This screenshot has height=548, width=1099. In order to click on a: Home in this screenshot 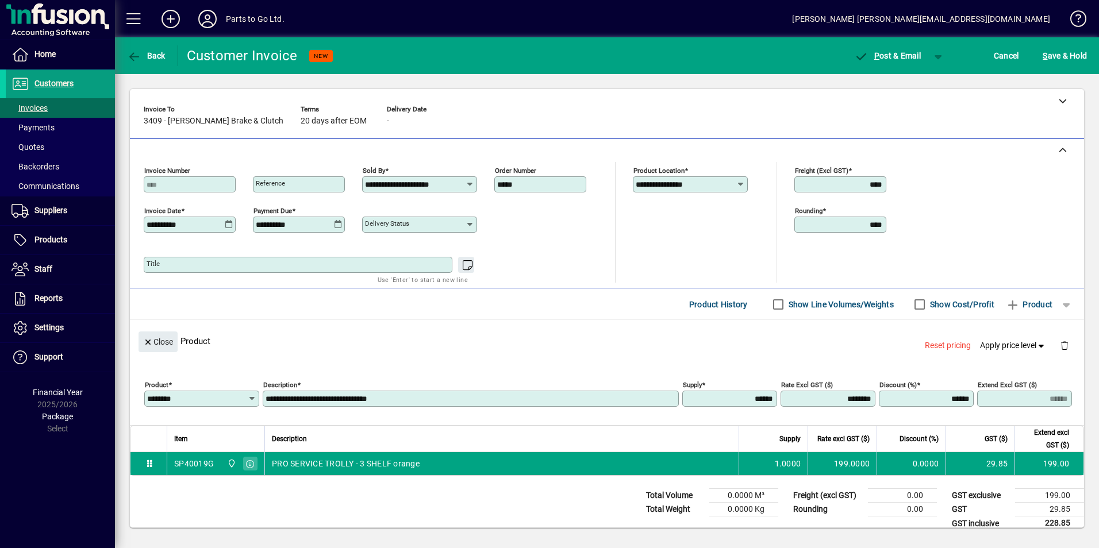, I will do `click(60, 55)`.